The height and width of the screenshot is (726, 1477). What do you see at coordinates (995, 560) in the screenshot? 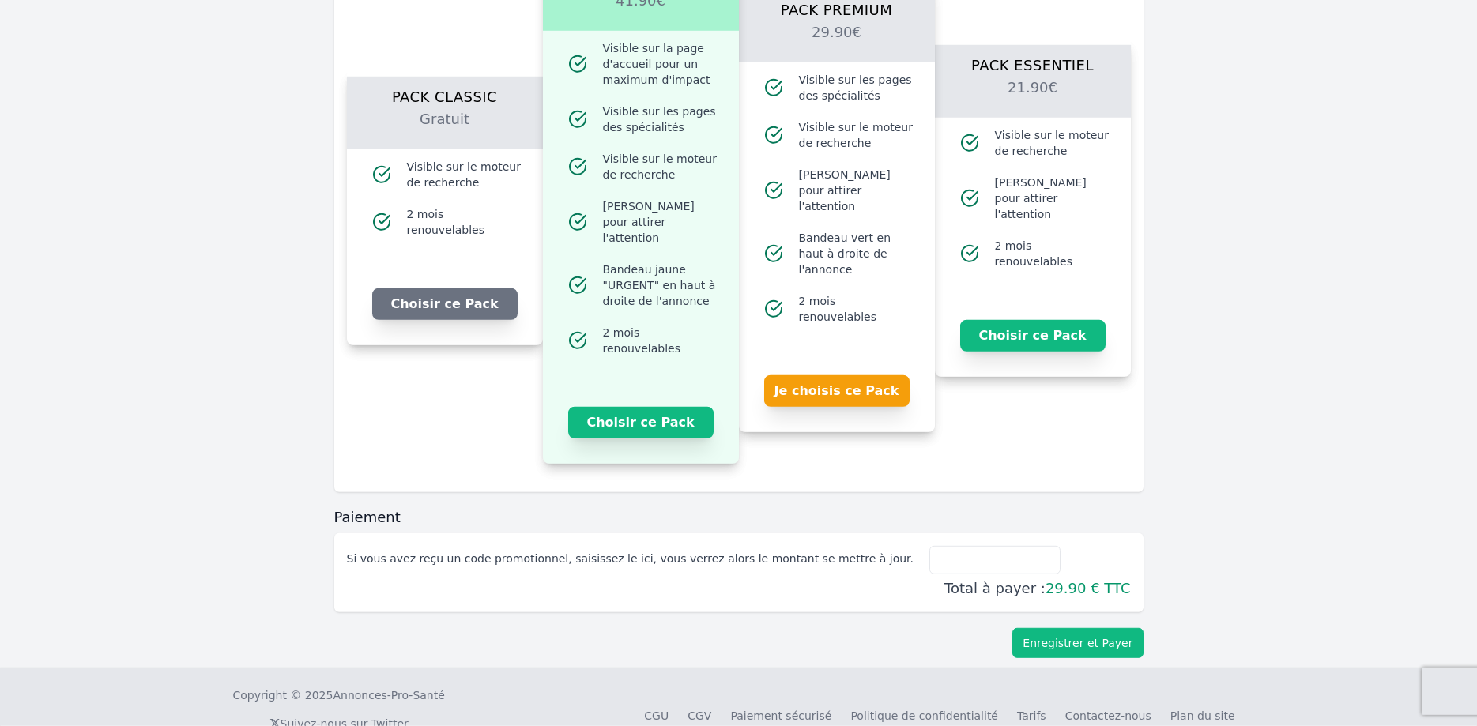
I see `input: Si vous avez reçu un code promotionnel, saisissez le ici, vous verrez alors le montant se mettre ...` at bounding box center [995, 560].